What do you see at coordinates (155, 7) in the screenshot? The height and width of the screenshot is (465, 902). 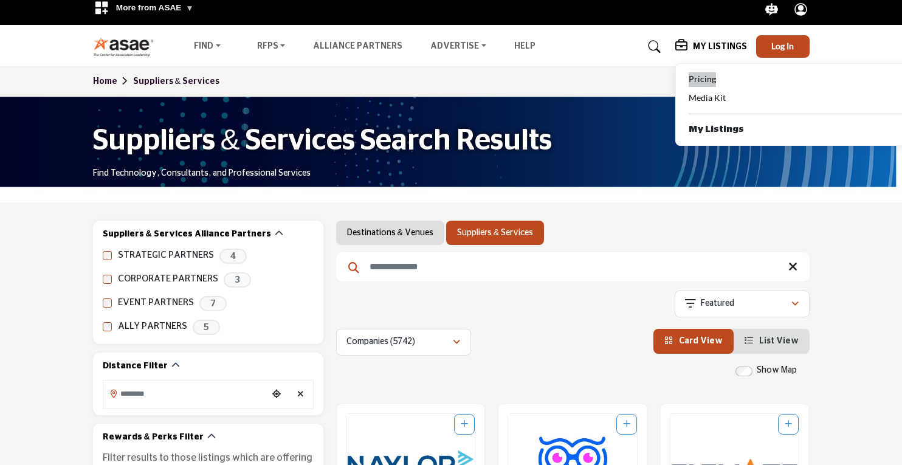 I see `span: More from ASAE` at bounding box center [155, 7].